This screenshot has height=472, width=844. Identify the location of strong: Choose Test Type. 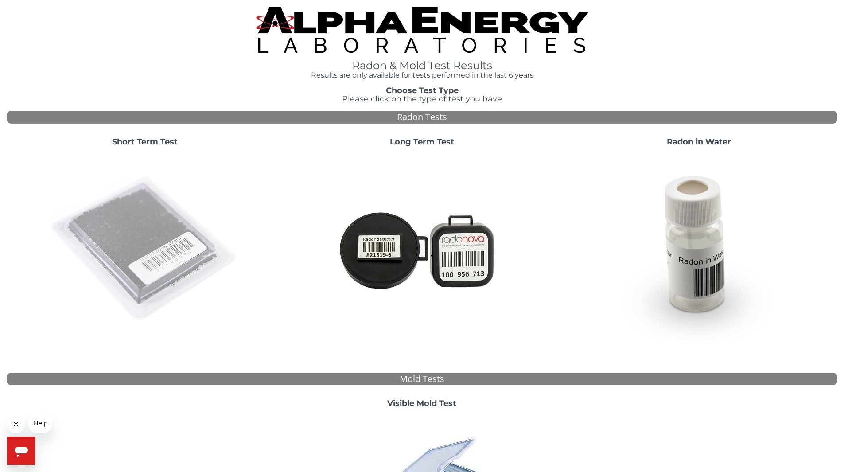
(422, 90).